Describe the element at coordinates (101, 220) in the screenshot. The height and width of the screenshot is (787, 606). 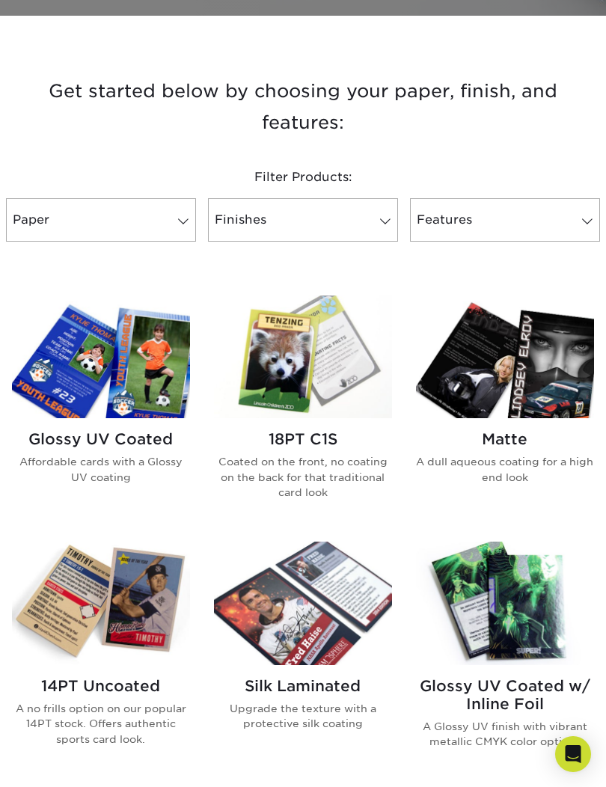
I see `a: Paper` at that location.